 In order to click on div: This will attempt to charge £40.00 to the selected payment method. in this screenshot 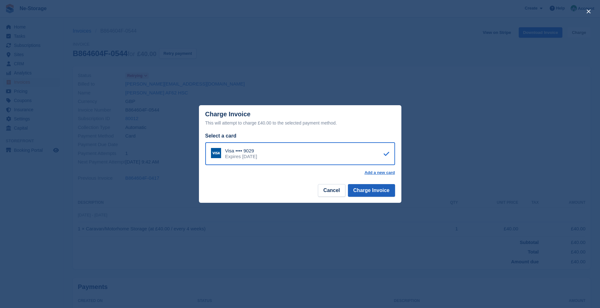, I will do `click(300, 123)`.